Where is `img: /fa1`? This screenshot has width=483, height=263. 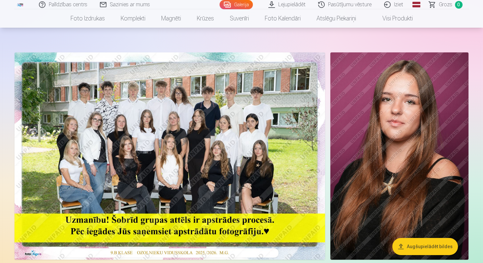
img: /fa1 is located at coordinates (20, 5).